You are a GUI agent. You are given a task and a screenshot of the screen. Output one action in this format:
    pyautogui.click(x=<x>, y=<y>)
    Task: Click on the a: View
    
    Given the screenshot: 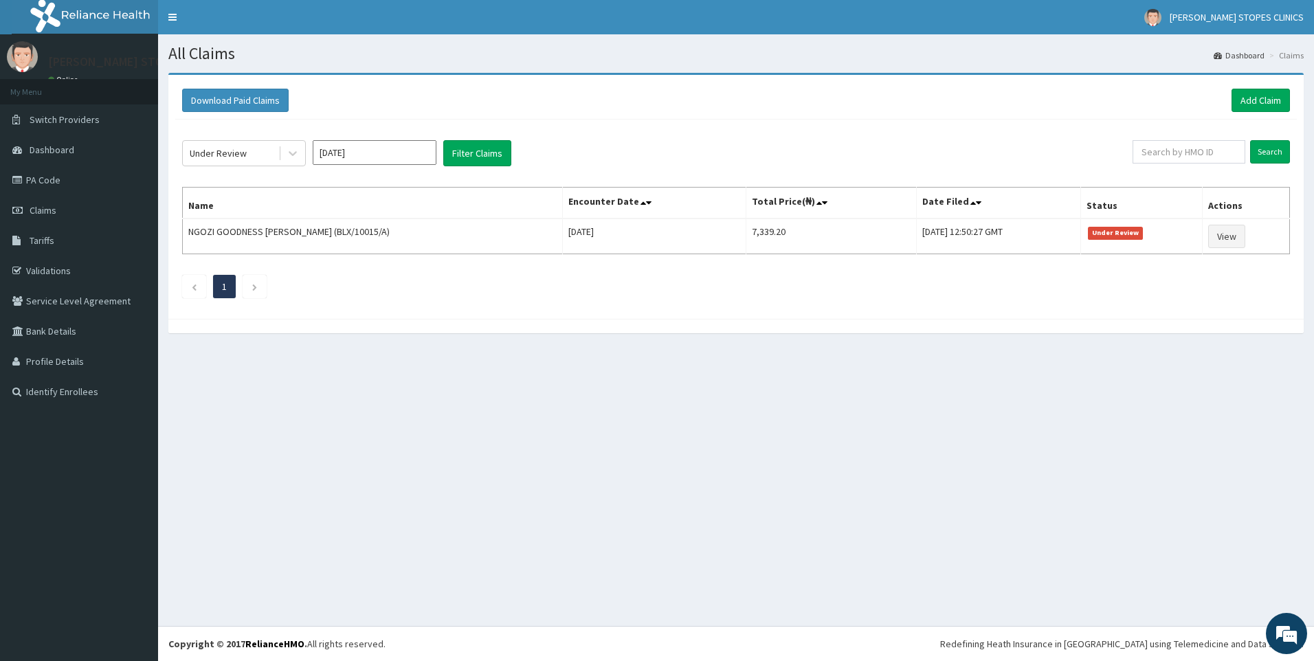 What is the action you would take?
    pyautogui.click(x=1227, y=236)
    